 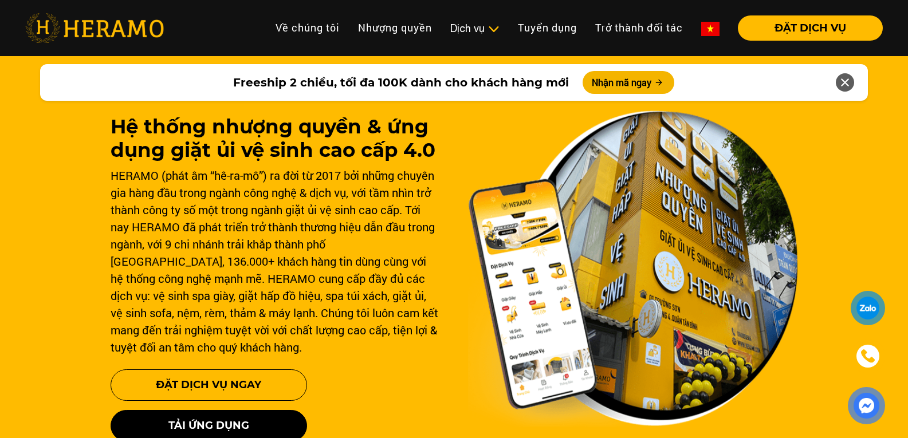 I want to click on a: ĐẶT DỊCH VỤ, so click(x=805, y=28).